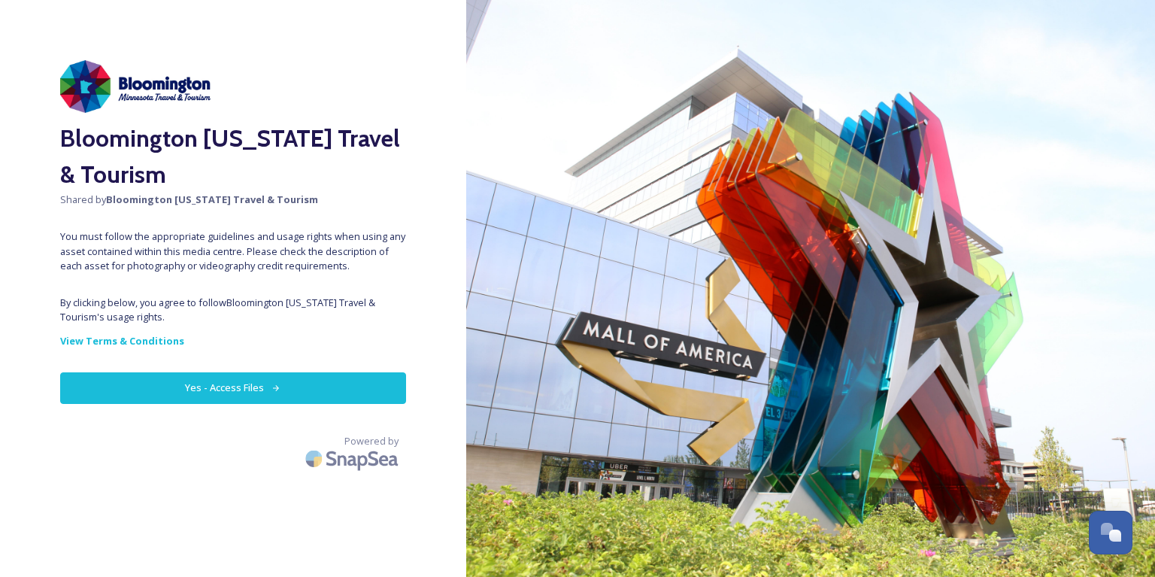  I want to click on button: Open Chat, so click(1110, 532).